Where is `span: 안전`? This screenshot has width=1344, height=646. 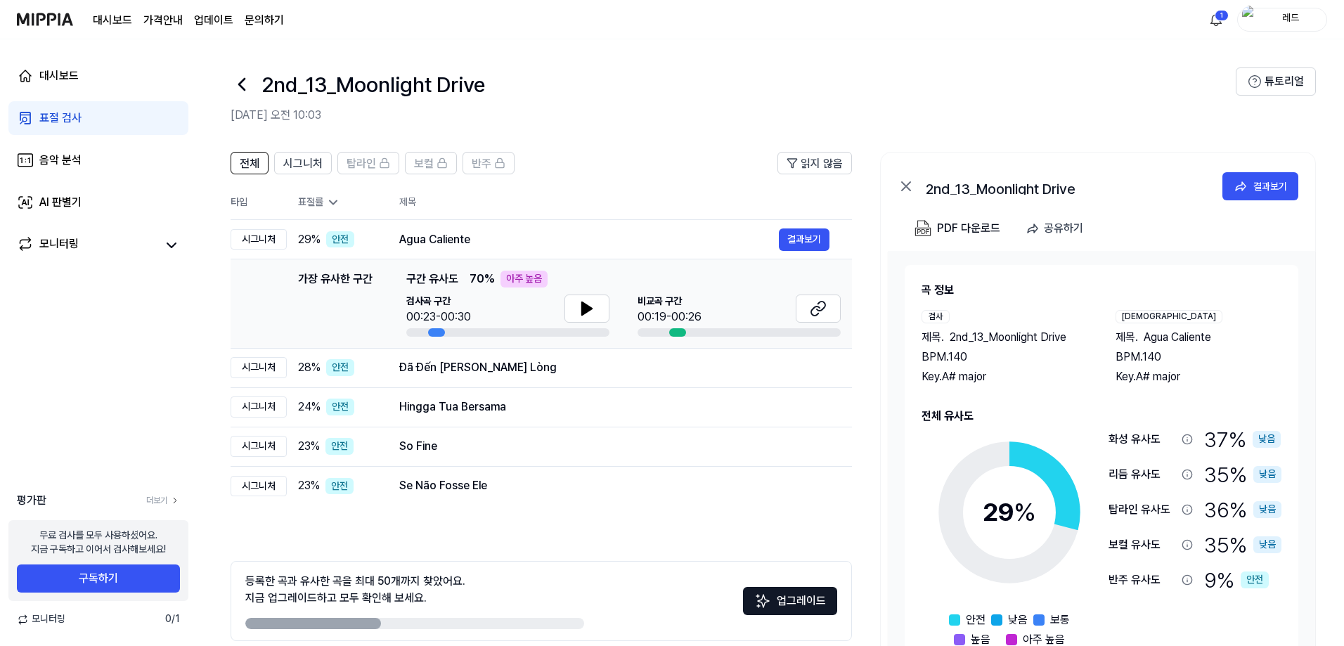 span: 안전 is located at coordinates (976, 620).